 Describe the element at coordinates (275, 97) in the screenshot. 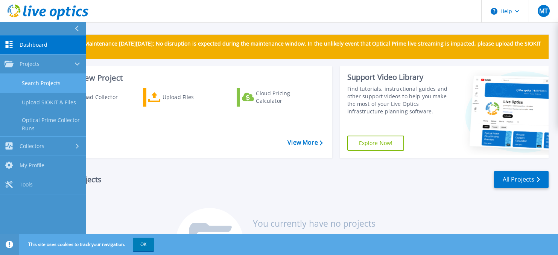

I see `a: Cloud Pricing Calculator` at that location.